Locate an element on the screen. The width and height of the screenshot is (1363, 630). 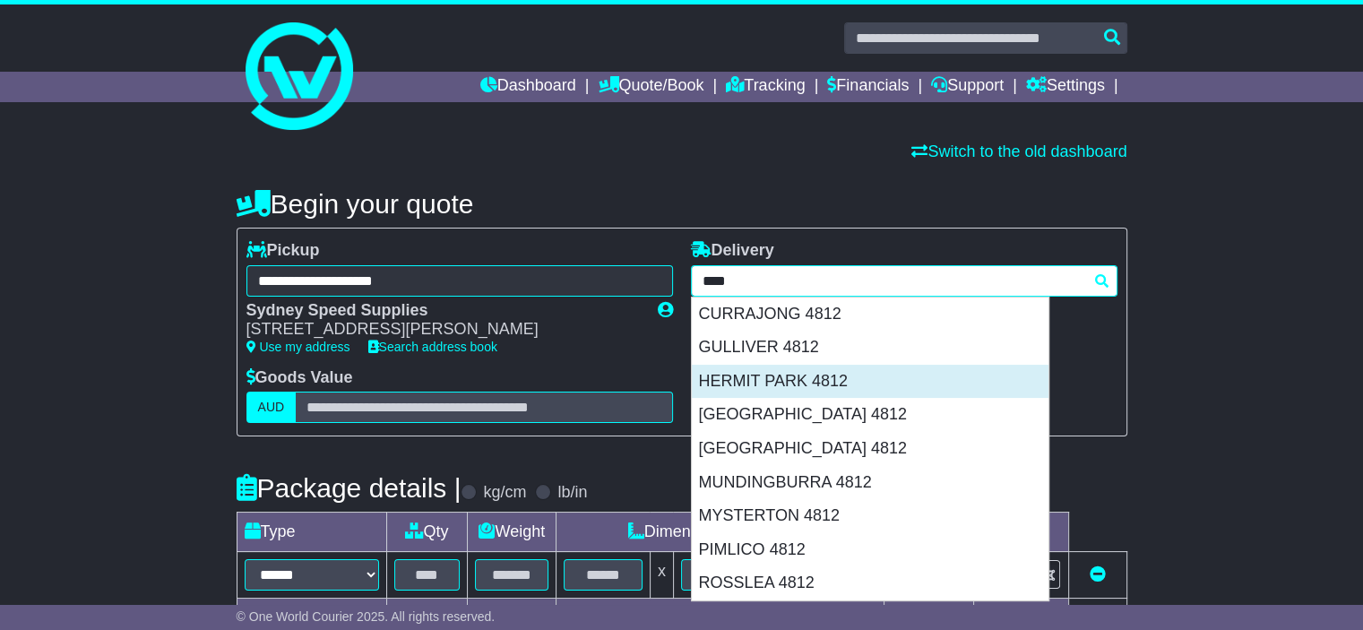
a: Remove this item is located at coordinates (1098, 575).